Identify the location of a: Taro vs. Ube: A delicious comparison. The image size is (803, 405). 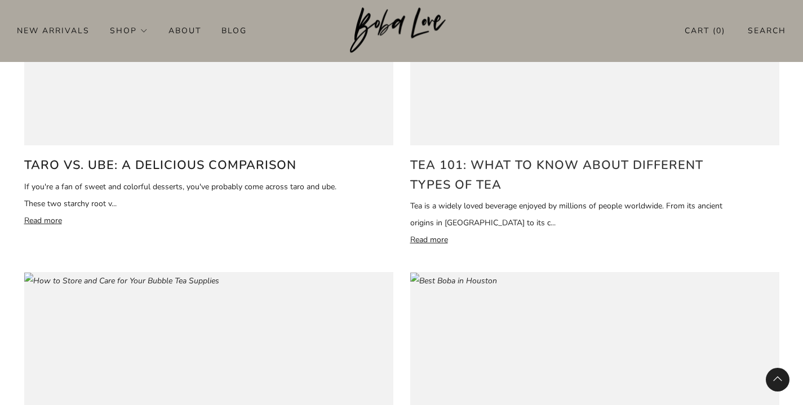
(181, 165).